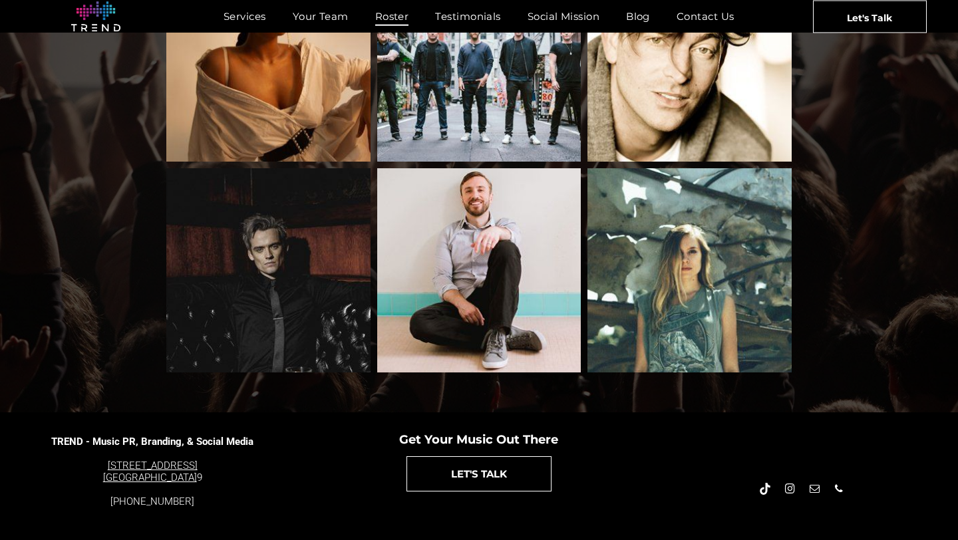 The image size is (958, 540). What do you see at coordinates (468, 16) in the screenshot?
I see `a: Testimonials` at bounding box center [468, 16].